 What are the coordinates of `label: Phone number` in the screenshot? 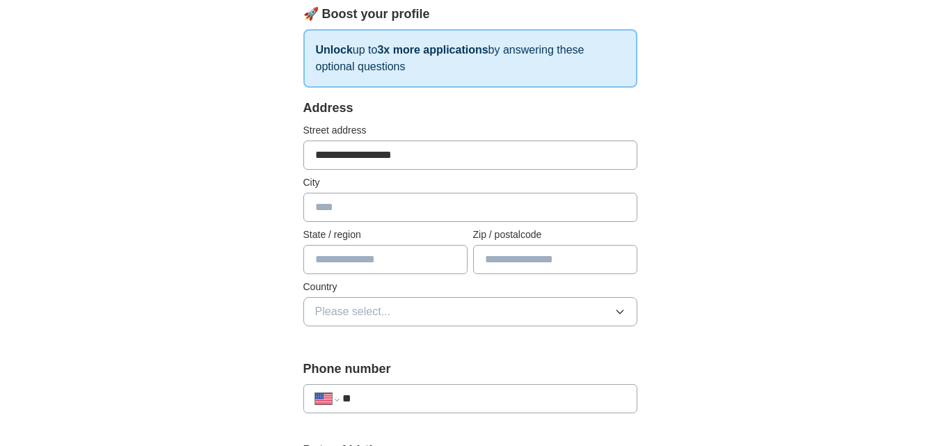 It's located at (470, 369).